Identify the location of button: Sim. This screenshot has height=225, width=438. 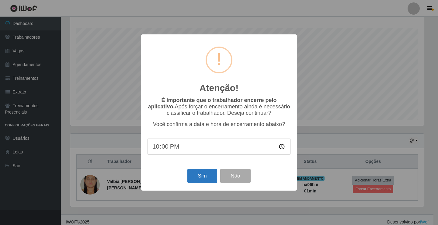
(202, 175).